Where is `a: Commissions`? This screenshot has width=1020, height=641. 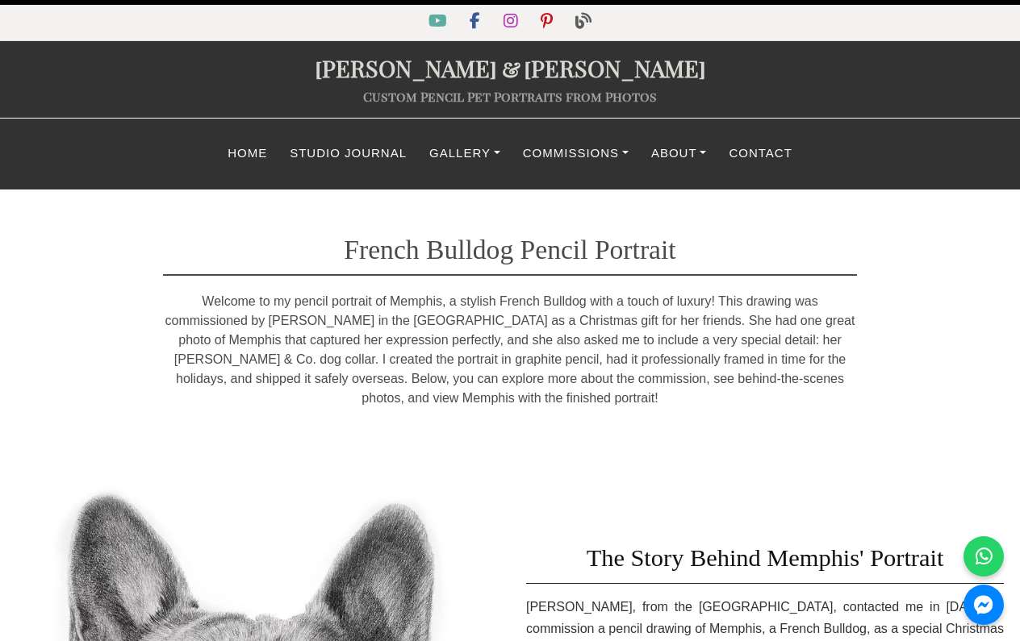
a: Commissions is located at coordinates (575, 153).